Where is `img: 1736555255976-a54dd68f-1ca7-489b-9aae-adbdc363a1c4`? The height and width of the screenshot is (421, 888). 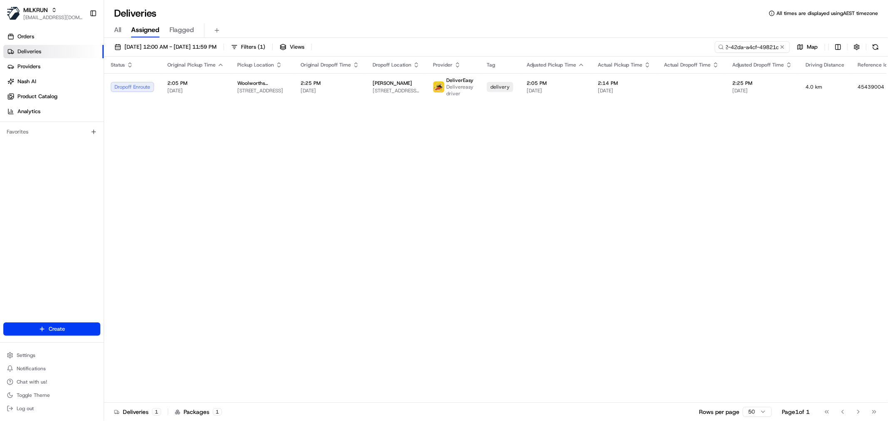 img: 1736555255976-a54dd68f-1ca7-489b-9aae-adbdc363a1c4 is located at coordinates (16, 87).